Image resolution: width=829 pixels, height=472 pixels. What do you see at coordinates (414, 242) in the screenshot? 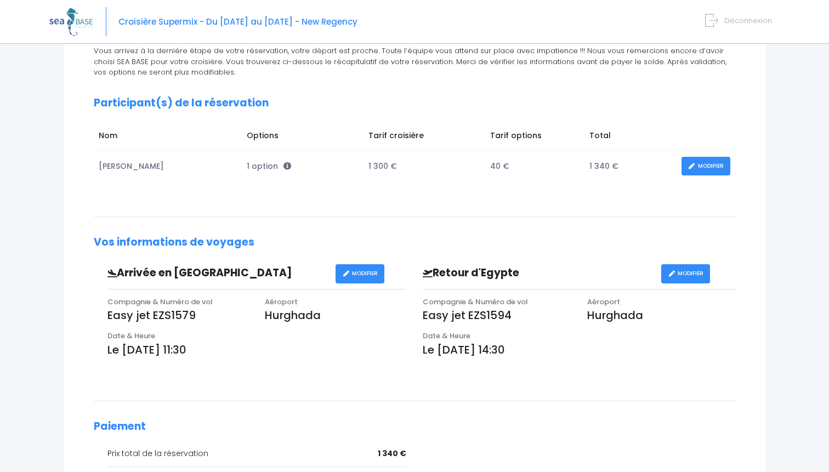
I see `h2: Vos informations de voyages` at bounding box center [414, 242].